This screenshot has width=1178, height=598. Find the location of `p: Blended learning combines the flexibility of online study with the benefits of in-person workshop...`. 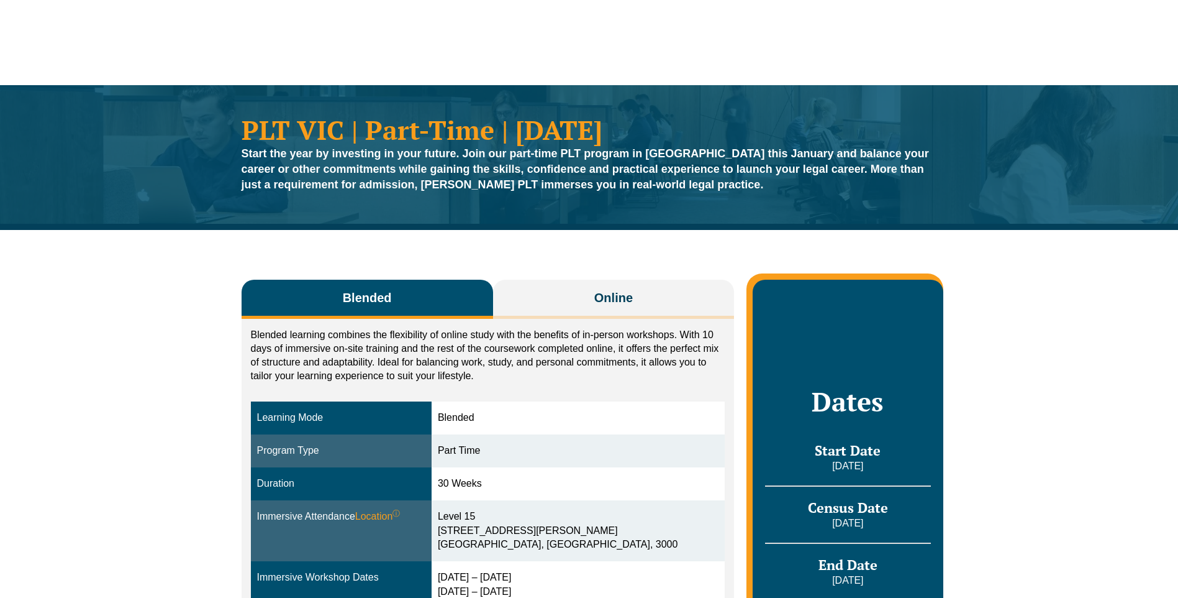

p: Blended learning combines the flexibility of online study with the benefits of in-person workshop... is located at coordinates (488, 355).